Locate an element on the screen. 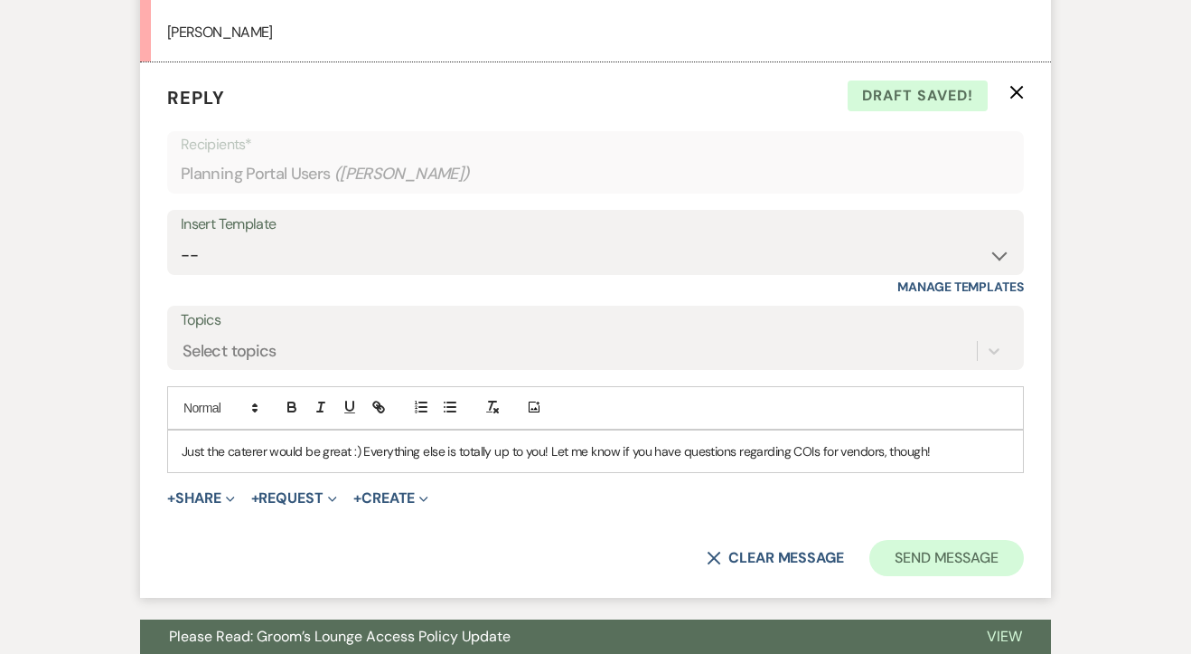 This screenshot has height=654, width=1191. p: Just the caterer would be great :) Everything else is totally up to you! Let me know if you have ... is located at coordinates (596, 451).